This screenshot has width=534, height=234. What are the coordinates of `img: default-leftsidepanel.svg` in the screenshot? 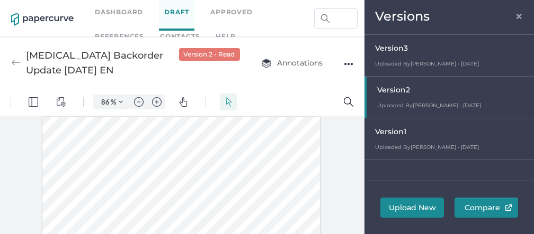 It's located at (33, 14).